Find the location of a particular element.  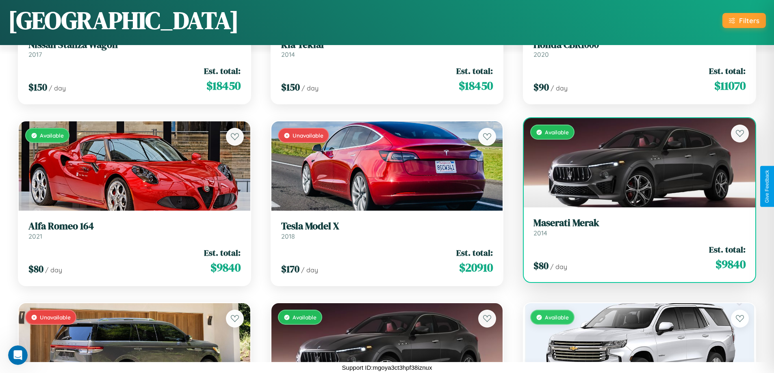

div: Filters is located at coordinates (749, 20).